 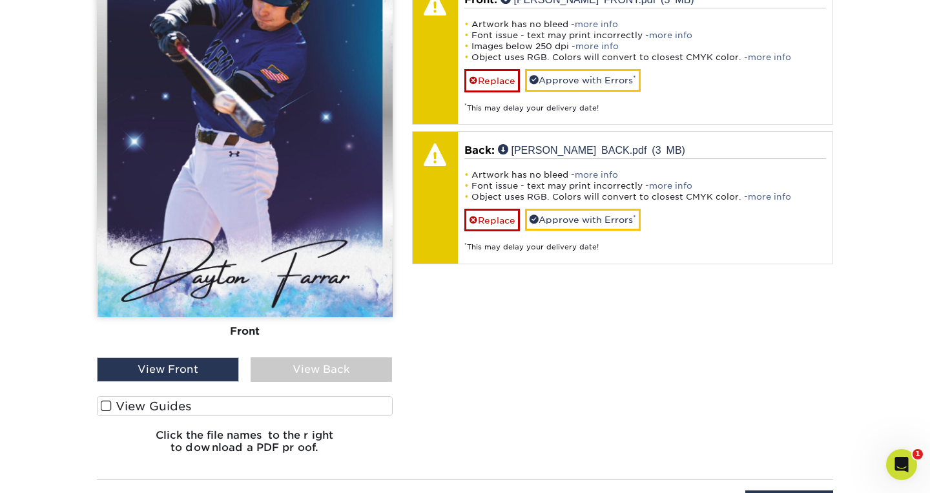 What do you see at coordinates (245, 331) in the screenshot?
I see `div: Front` at bounding box center [245, 331].